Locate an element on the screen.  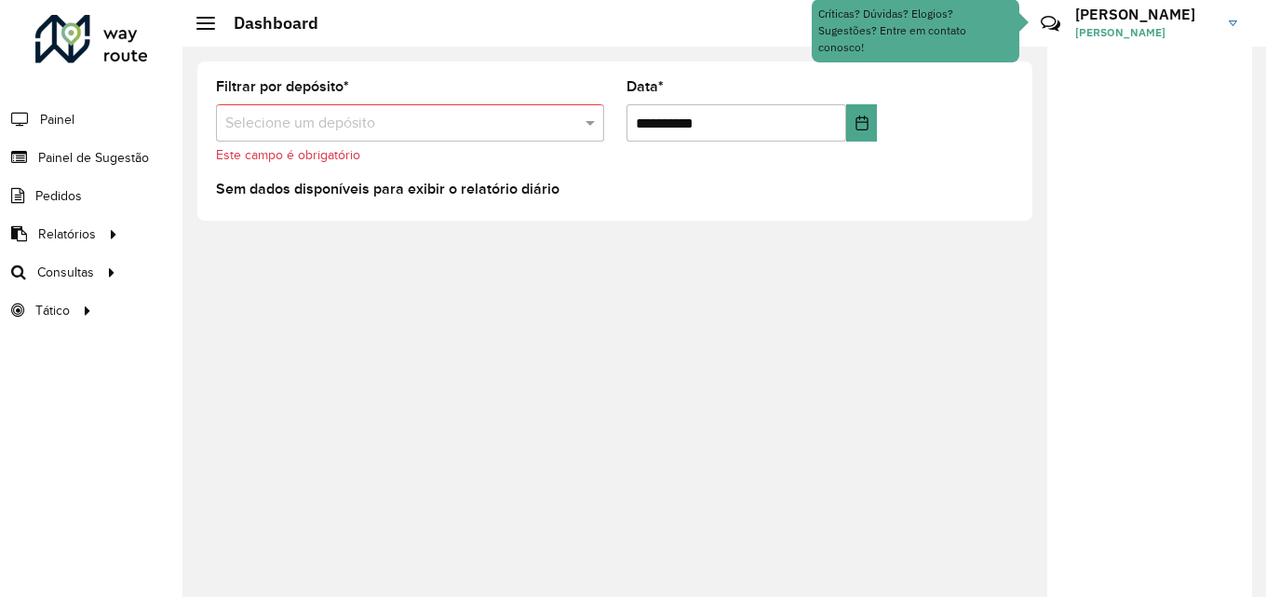
span: Painel de Sugestão is located at coordinates (93, 157).